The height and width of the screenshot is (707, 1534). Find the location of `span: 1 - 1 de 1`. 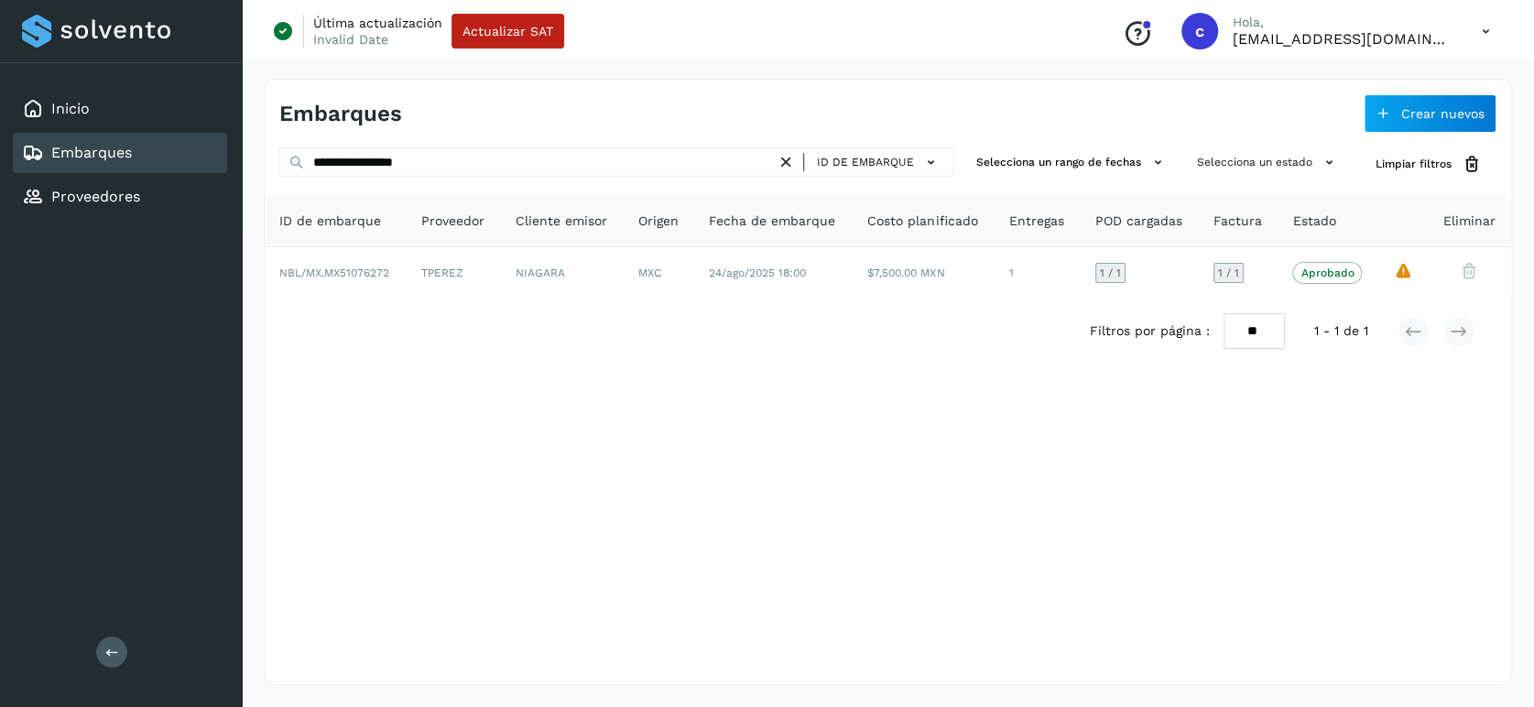

span: 1 - 1 de 1 is located at coordinates (1341, 331).